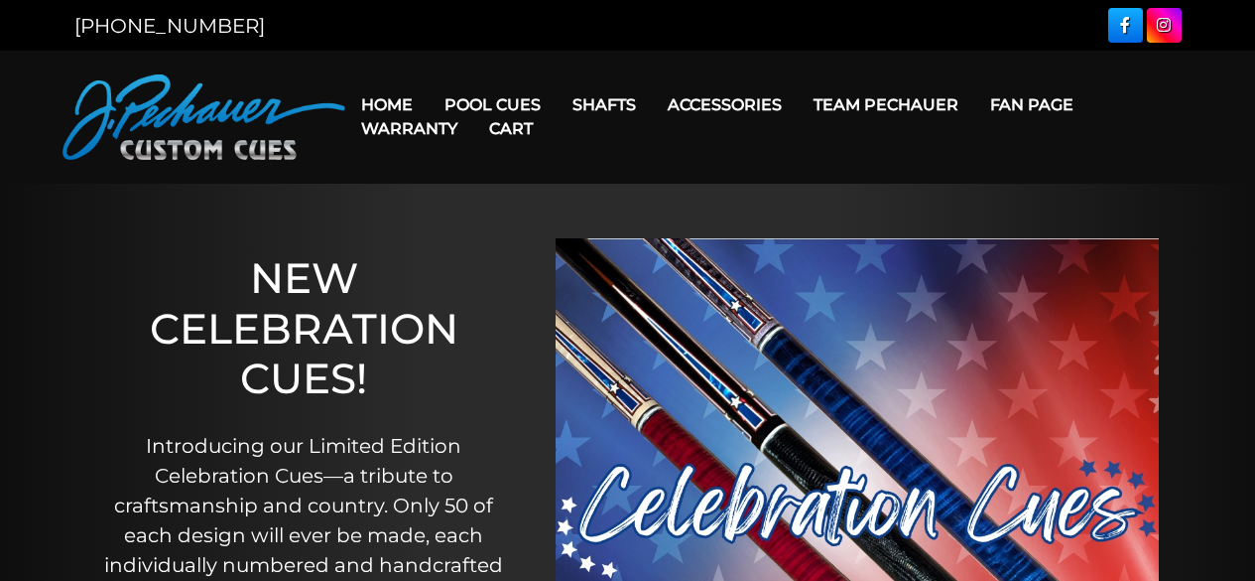 The height and width of the screenshot is (581, 1255). I want to click on a: Warranty, so click(409, 128).